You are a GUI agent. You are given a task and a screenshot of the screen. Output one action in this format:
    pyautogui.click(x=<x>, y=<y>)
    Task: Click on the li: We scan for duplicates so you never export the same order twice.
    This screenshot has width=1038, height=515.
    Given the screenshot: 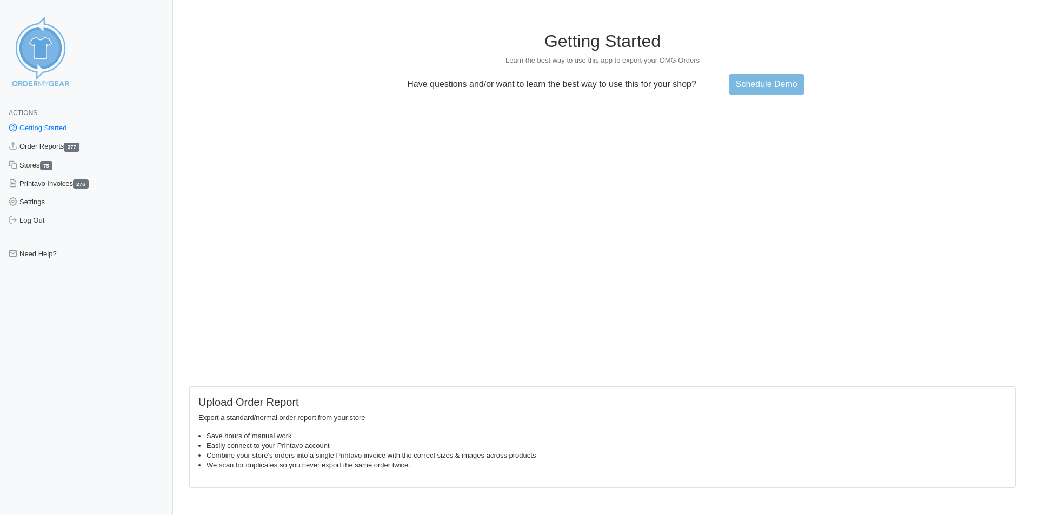 What is the action you would take?
    pyautogui.click(x=606, y=465)
    